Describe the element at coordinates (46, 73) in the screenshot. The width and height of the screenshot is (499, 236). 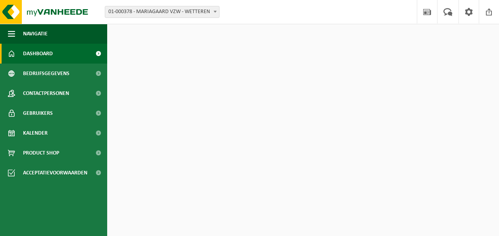
I see `span: Bedrijfsgegevens` at that location.